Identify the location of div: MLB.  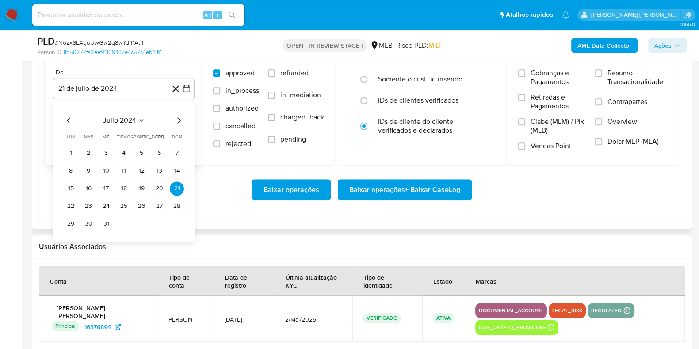
(381, 46).